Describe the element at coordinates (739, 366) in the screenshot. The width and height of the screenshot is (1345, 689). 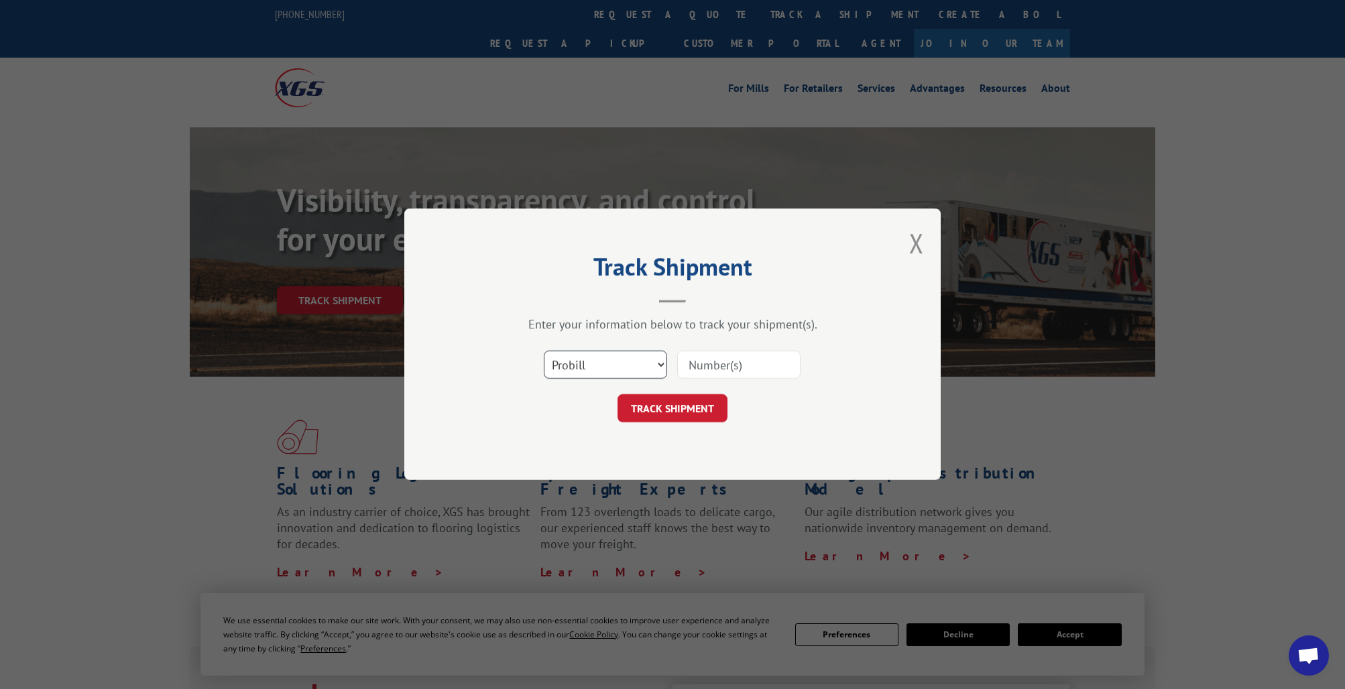
I see `input: Number(s)` at that location.